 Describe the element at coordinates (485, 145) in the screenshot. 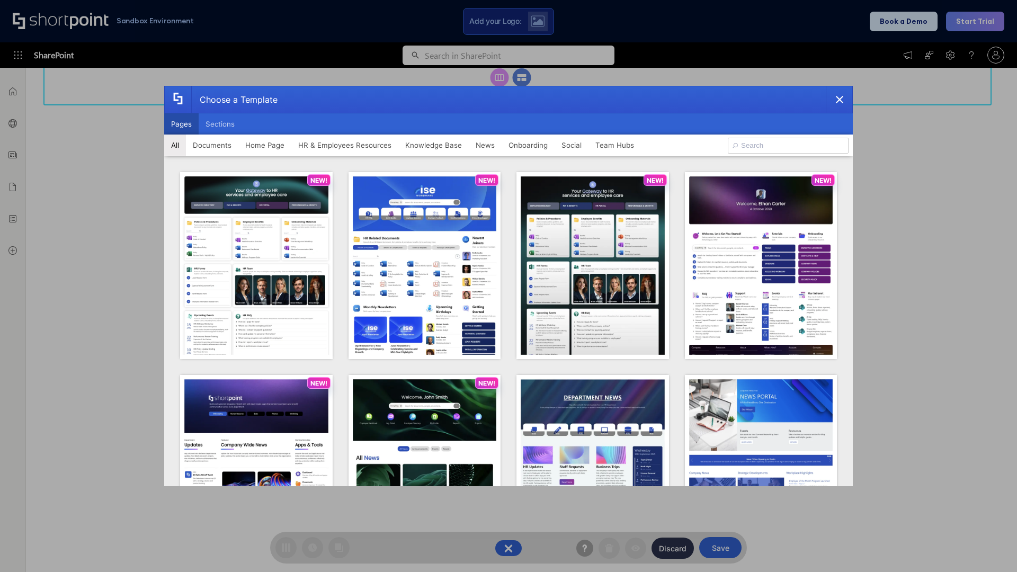

I see `button: News` at that location.